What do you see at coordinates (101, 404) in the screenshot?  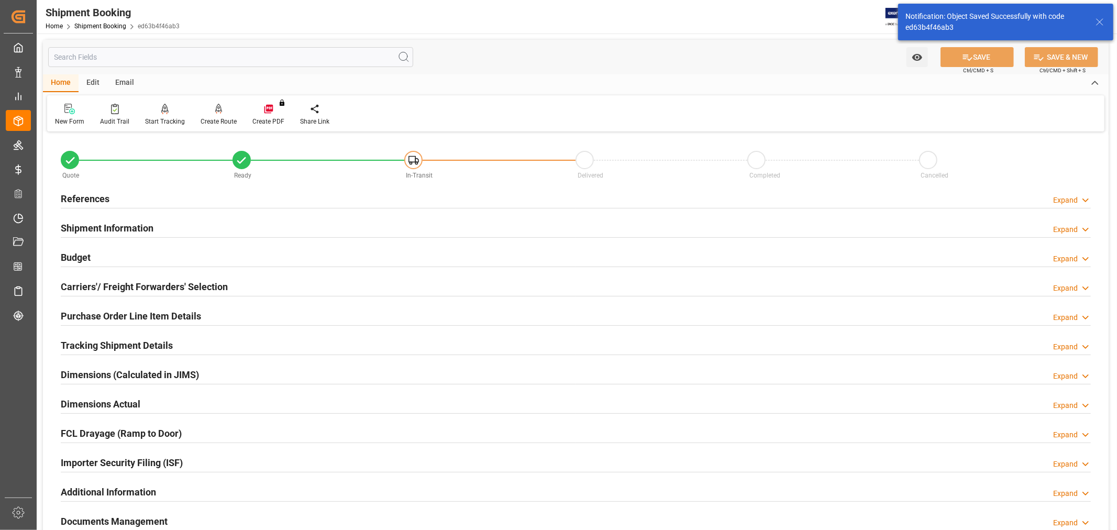 I see `h2: Dimensions Actual` at bounding box center [101, 404].